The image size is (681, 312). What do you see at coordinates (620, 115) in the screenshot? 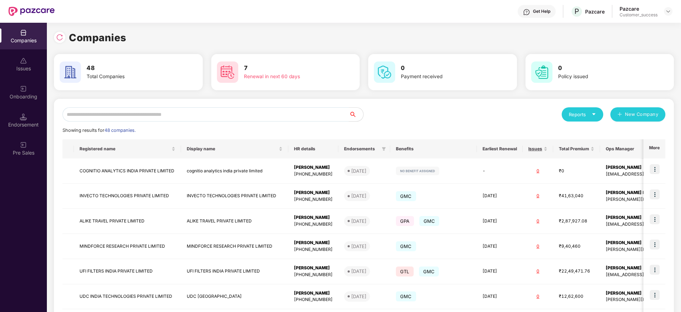
I see `span: plus` at bounding box center [620, 115].